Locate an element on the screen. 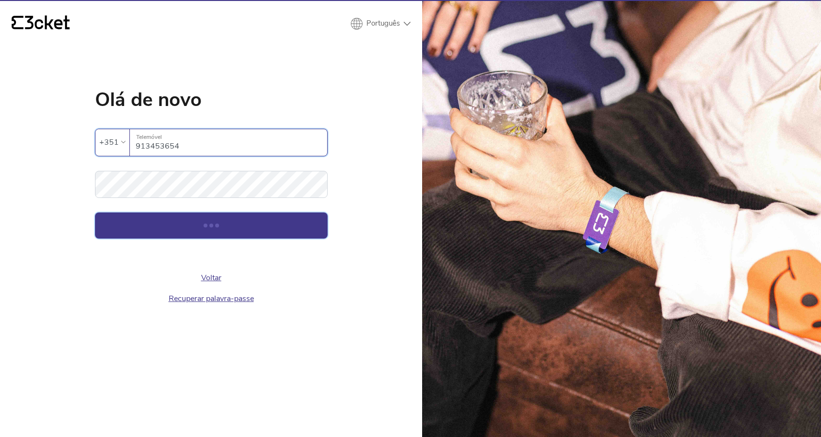 The height and width of the screenshot is (437, 821). a: Recuperar palavra-passe is located at coordinates (211, 299).